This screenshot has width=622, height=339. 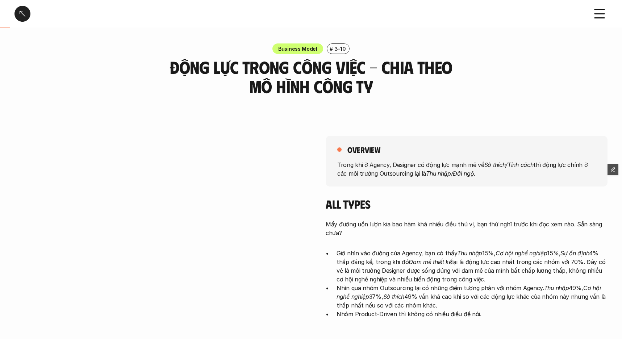 I want to click on h4: All Types, so click(x=467, y=204).